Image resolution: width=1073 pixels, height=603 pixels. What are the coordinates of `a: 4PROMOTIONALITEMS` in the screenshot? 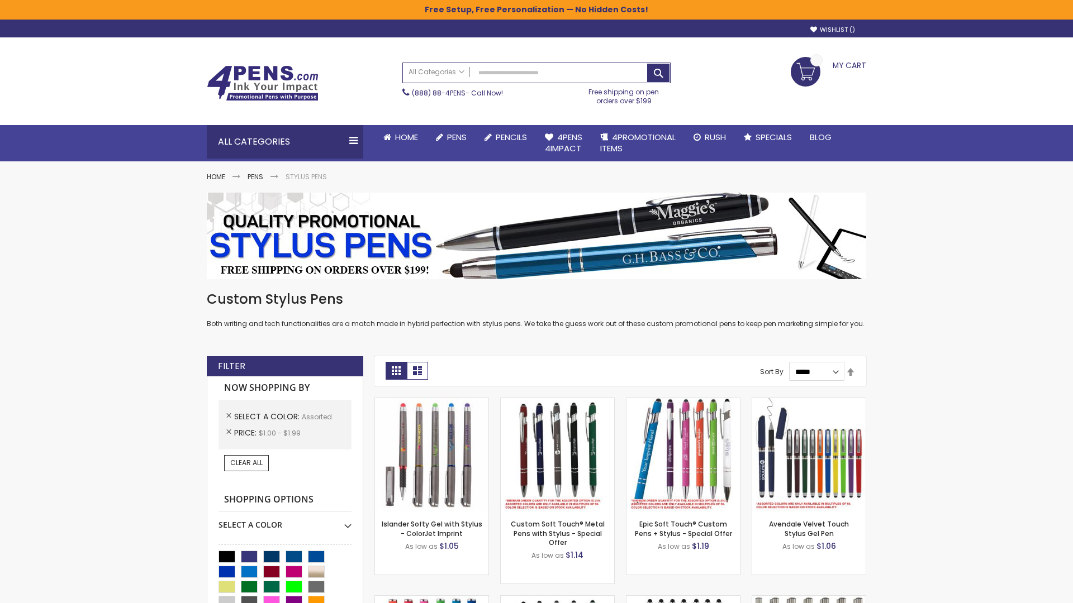 It's located at (638, 143).